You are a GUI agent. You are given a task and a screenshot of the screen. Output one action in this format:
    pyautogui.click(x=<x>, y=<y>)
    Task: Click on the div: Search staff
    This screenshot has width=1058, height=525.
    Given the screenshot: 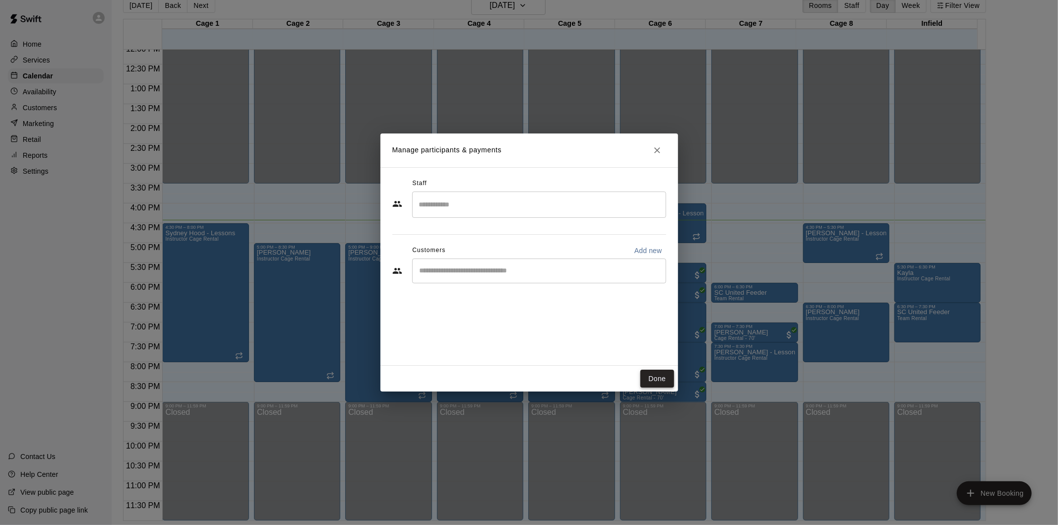 What is the action you would take?
    pyautogui.click(x=539, y=204)
    